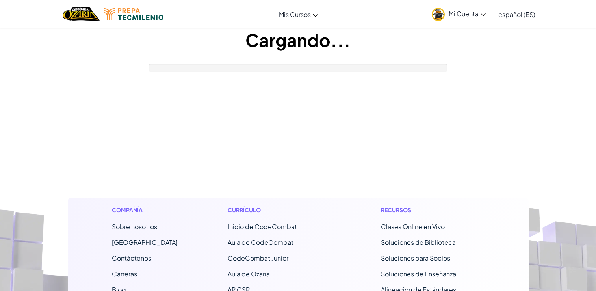  Describe the element at coordinates (81, 14) in the screenshot. I see `a: Ozaria by CodeCombat logo` at that location.